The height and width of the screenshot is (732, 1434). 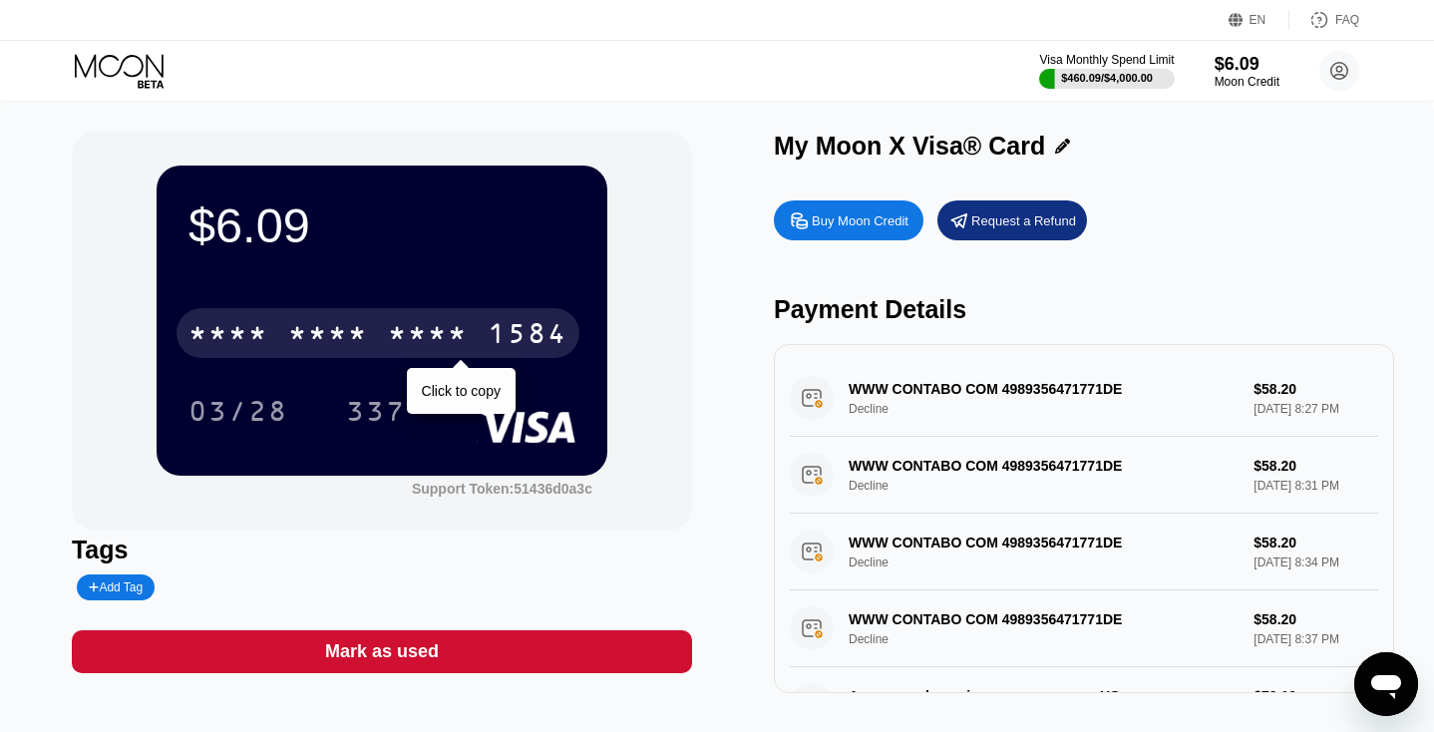 What do you see at coordinates (1107, 78) in the screenshot?
I see `div: $460.09 / $4,000.00` at bounding box center [1107, 78].